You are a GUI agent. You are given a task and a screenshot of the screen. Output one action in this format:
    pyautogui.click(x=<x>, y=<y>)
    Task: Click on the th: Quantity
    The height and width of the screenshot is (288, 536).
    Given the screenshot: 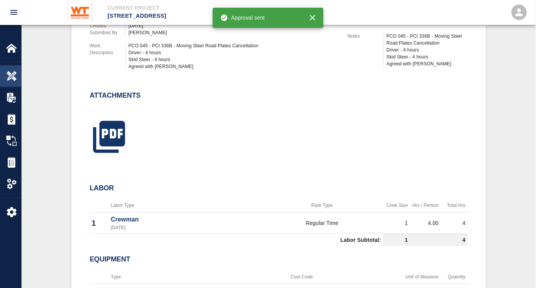 What is the action you would take?
    pyautogui.click(x=455, y=277)
    